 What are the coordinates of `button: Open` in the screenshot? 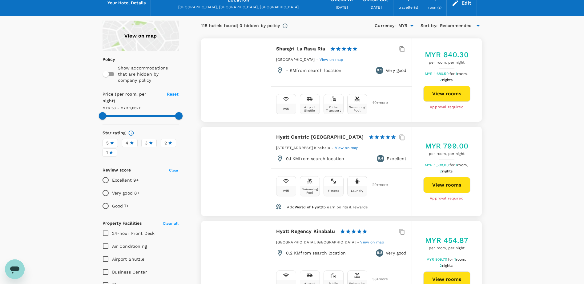 It's located at (412, 26).